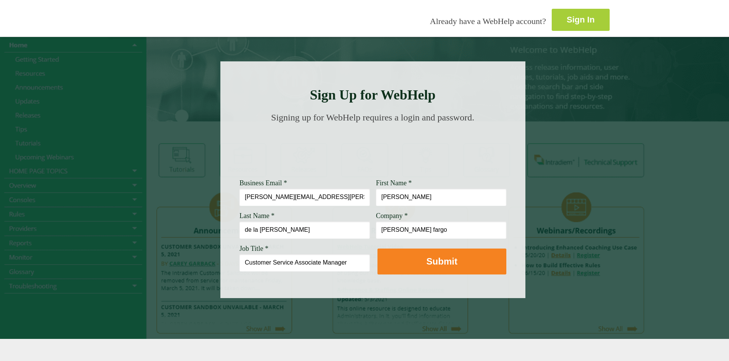  What do you see at coordinates (373, 149) in the screenshot?
I see `img: Need Credentials? Sign up below. Have Credentials? Use the sign-in button.` at bounding box center [373, 149].